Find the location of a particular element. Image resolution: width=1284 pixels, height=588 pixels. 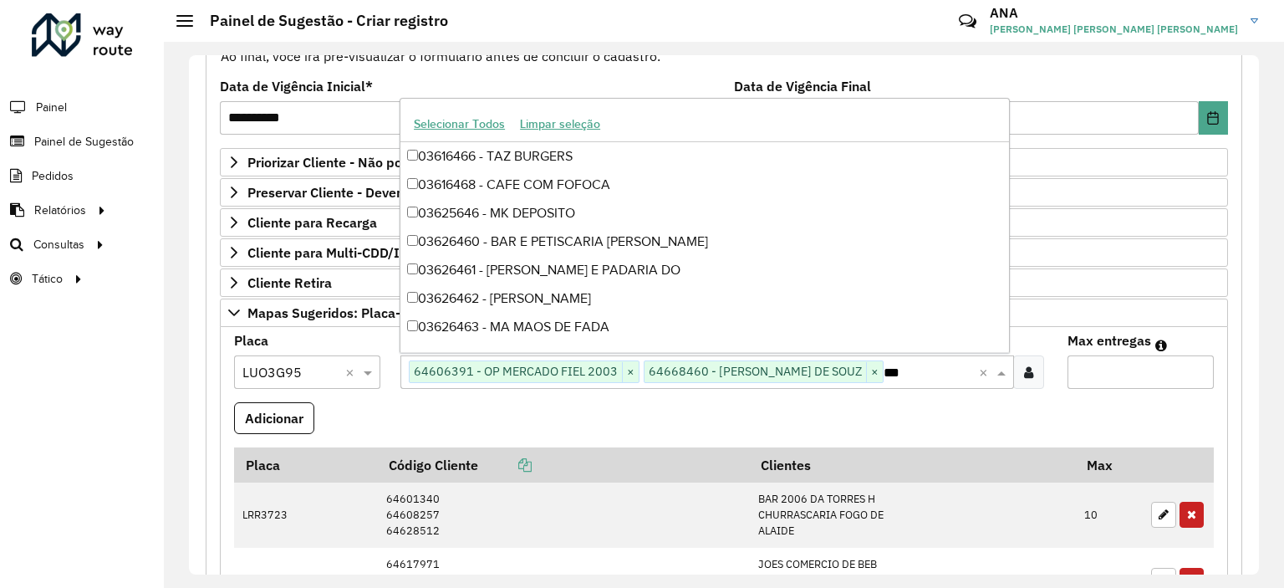

span: Mapas Sugeridos: Placa-Cliente is located at coordinates (345, 313).